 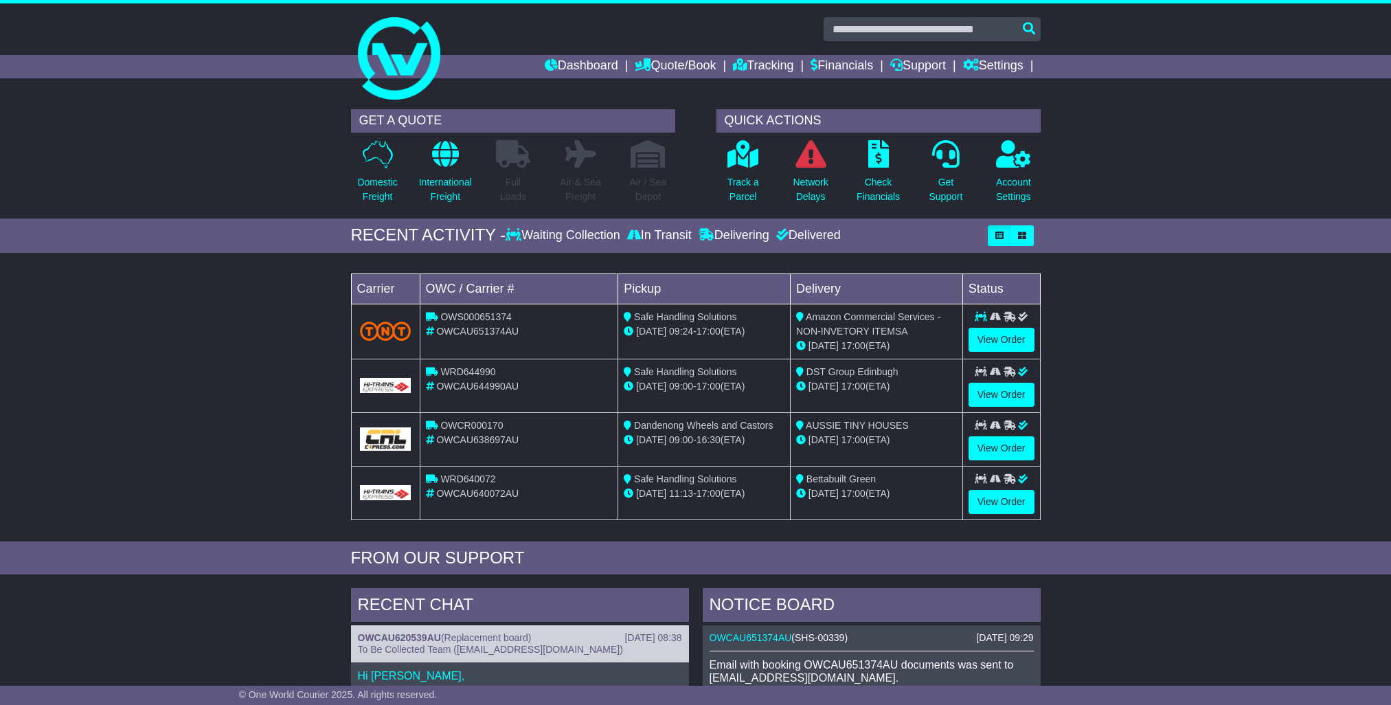 What do you see at coordinates (1013, 190) in the screenshot?
I see `p: Account Settings` at bounding box center [1013, 190].